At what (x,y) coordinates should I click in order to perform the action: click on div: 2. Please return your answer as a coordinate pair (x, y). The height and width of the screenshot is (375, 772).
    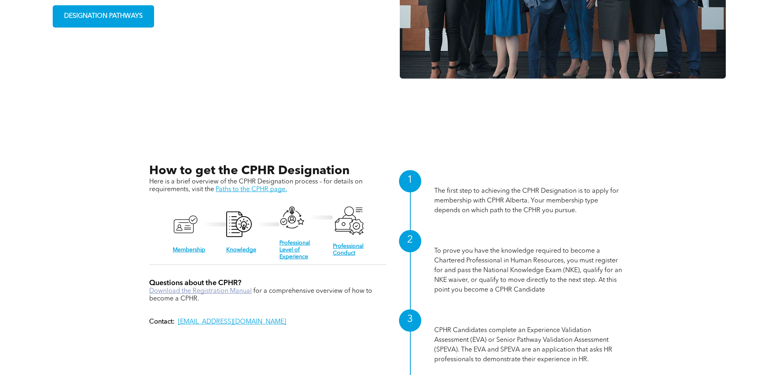
    Looking at the image, I should click on (410, 241).